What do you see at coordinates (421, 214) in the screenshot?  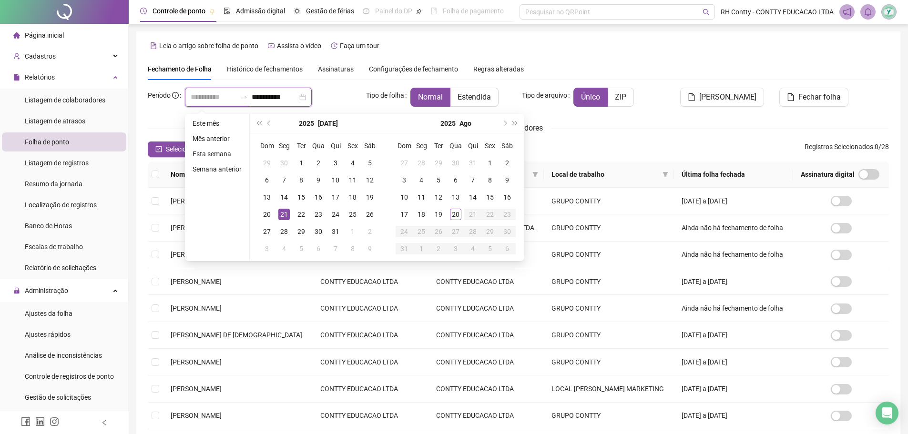 I see `td: 2025-08-18` at bounding box center [421, 214].